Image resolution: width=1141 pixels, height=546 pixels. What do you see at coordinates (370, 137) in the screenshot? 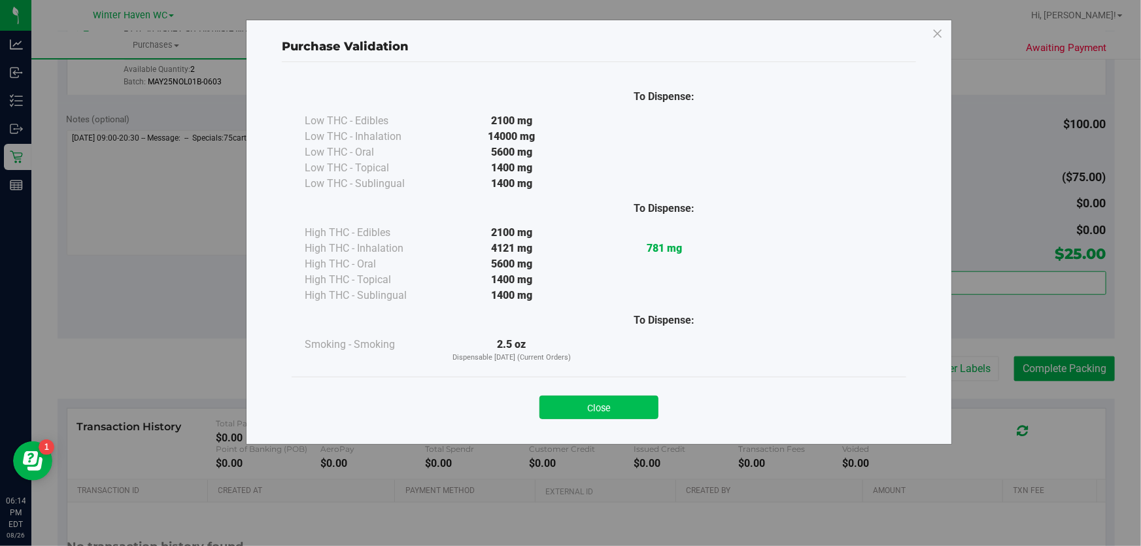
I see `div: Low THC - Inhalation` at bounding box center [370, 137].